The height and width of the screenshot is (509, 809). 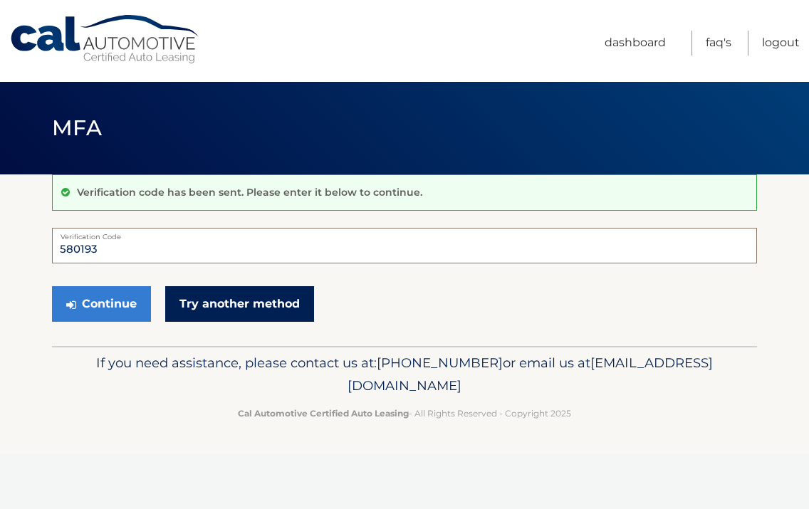 What do you see at coordinates (249, 192) in the screenshot?
I see `p: Verification code has been sent. Please enter it below to continue.` at bounding box center [249, 192].